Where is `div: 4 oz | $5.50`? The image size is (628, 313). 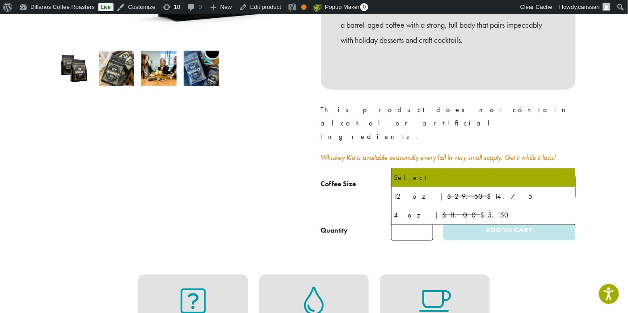 div: 4 oz | $5.50 is located at coordinates (483, 216).